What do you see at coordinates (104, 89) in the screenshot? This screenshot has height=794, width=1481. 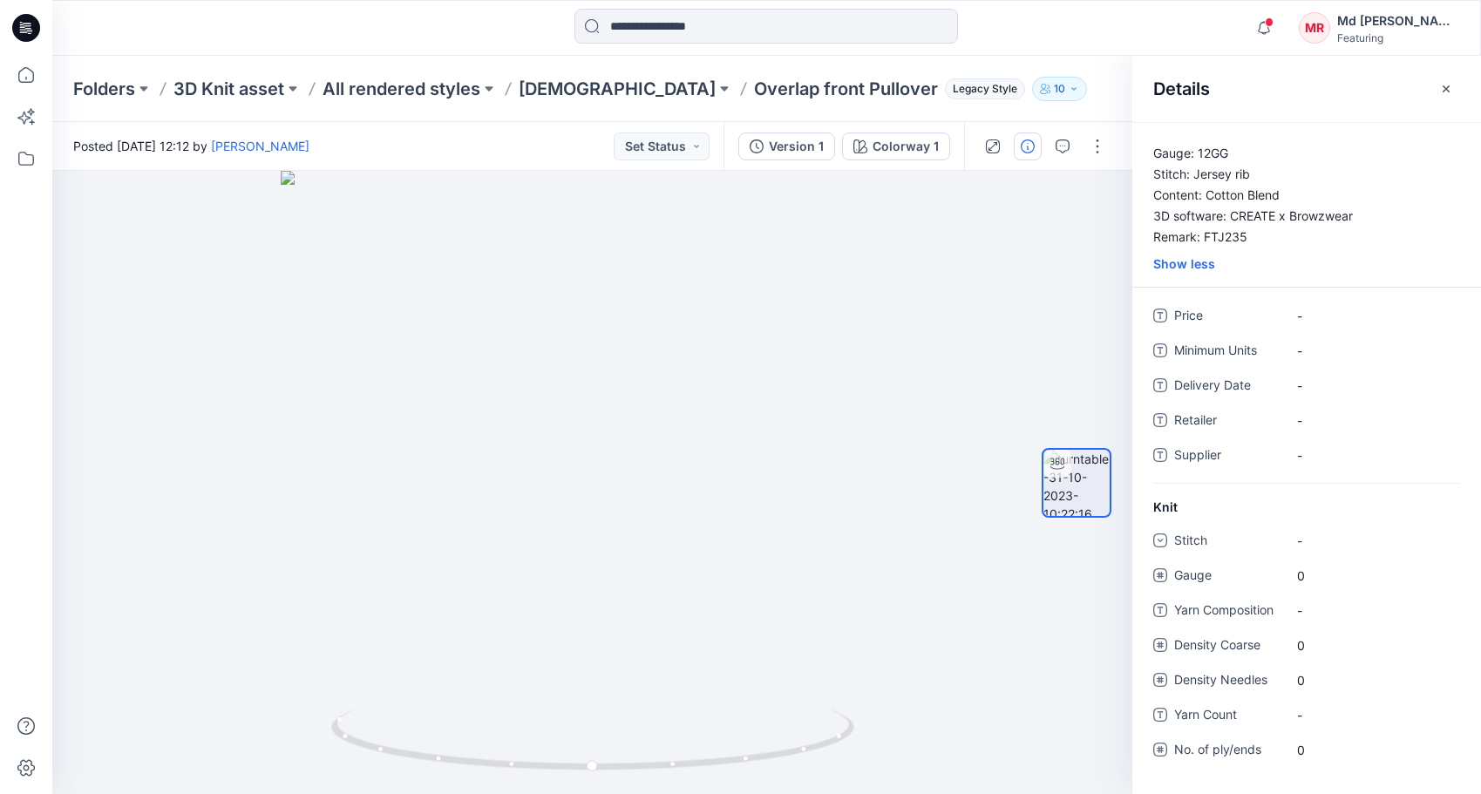 I see `p: Folders` at bounding box center [104, 89].